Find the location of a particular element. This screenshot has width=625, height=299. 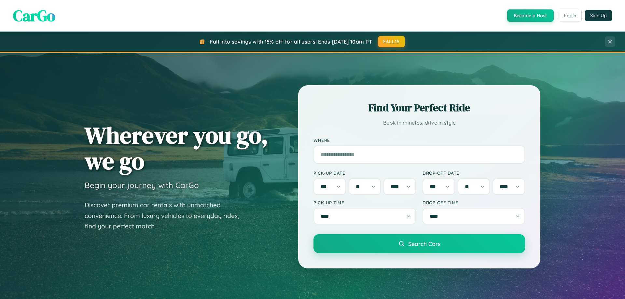

h2: Find Your Perfect Ride is located at coordinates (419, 108).